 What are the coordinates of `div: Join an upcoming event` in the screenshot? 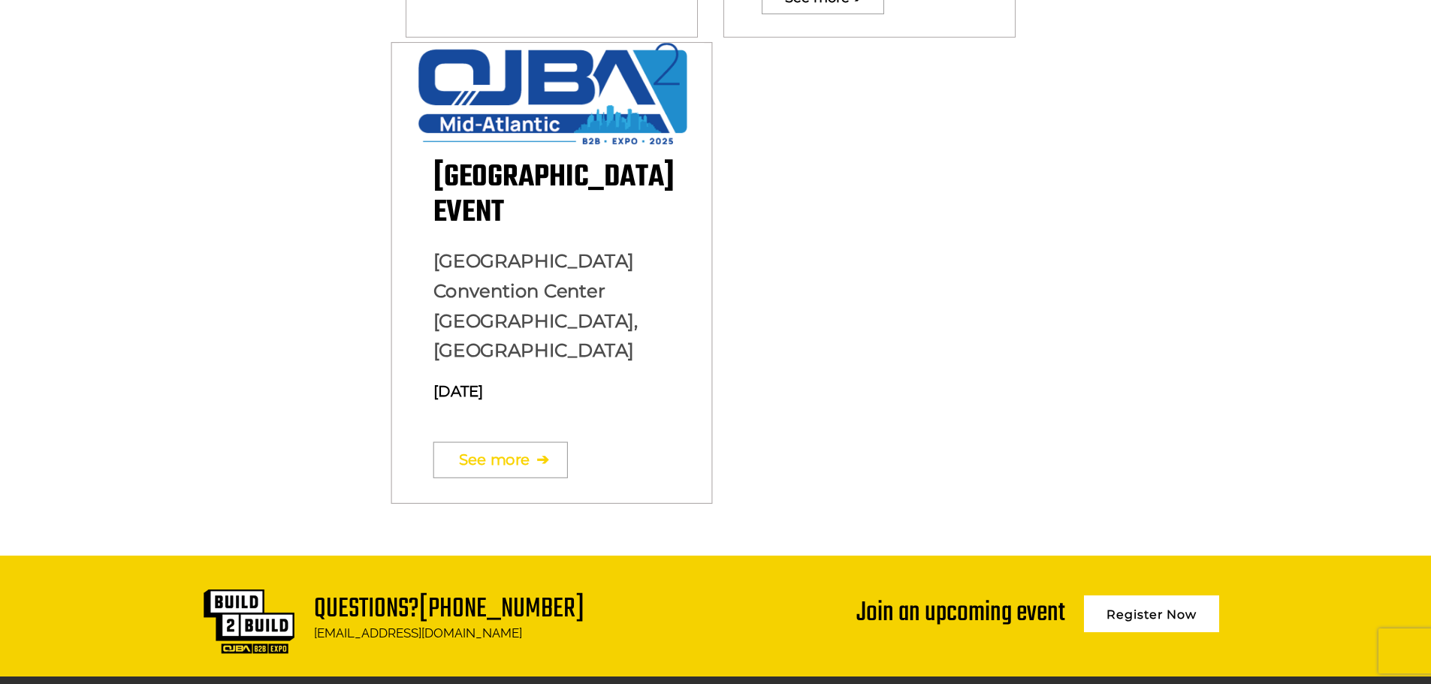 It's located at (961, 608).